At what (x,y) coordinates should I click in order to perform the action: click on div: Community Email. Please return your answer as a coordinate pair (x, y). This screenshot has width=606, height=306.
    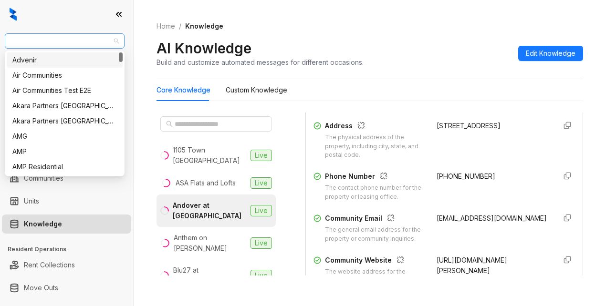
    Looking at the image, I should click on (375, 219).